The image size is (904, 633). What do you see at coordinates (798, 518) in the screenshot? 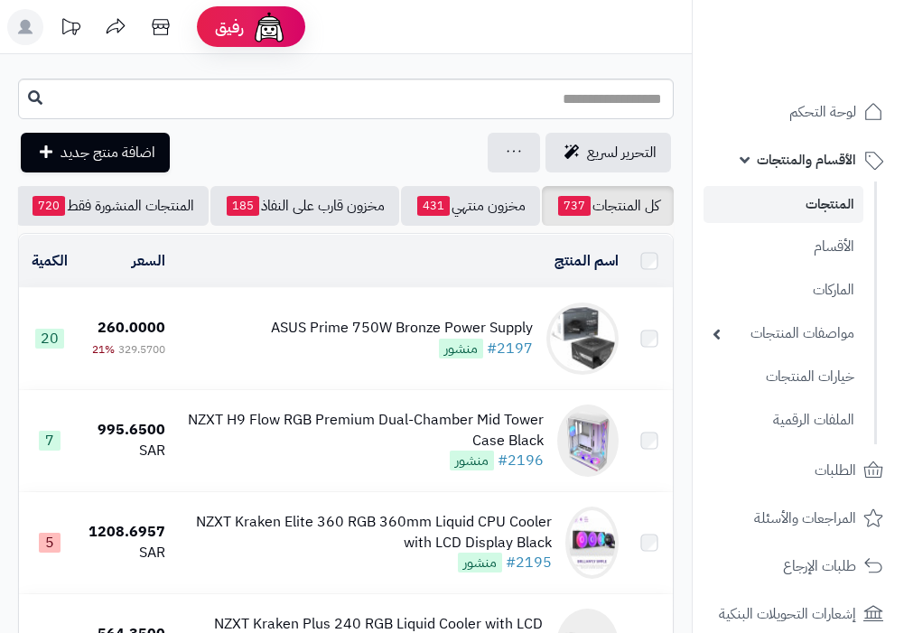
I see `a: المراجعات والأسئلة` at bounding box center [798, 518].